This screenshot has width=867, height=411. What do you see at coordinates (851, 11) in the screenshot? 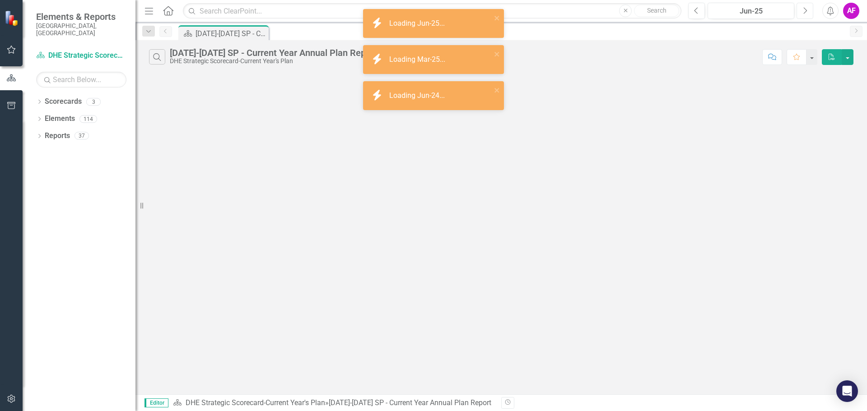
I see `div: AF` at bounding box center [851, 11].